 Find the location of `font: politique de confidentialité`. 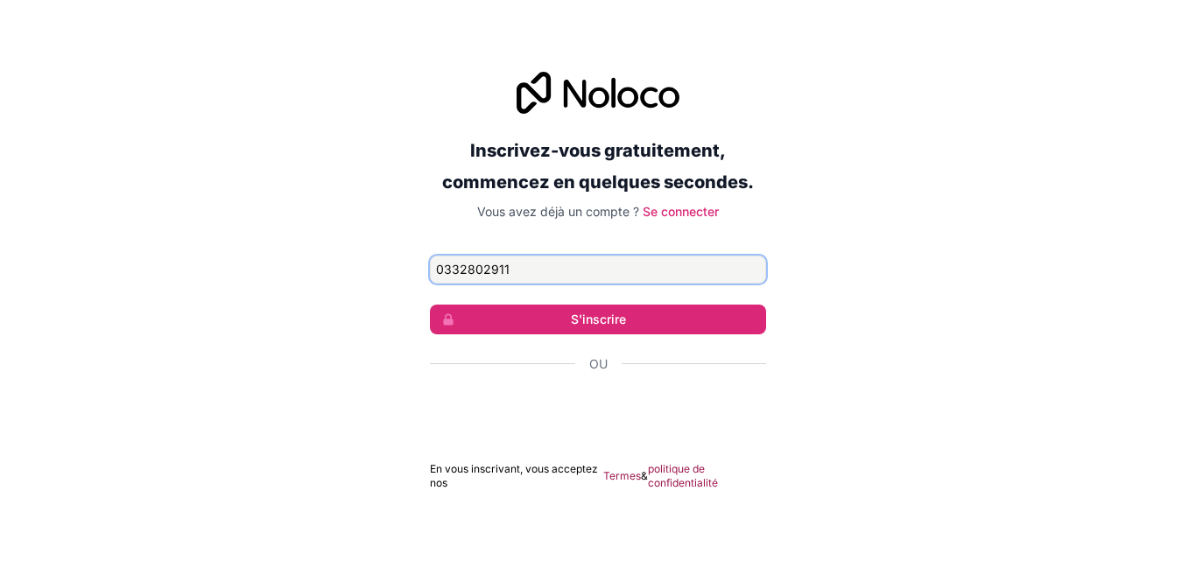

font: politique de confidentialité is located at coordinates (683, 475).